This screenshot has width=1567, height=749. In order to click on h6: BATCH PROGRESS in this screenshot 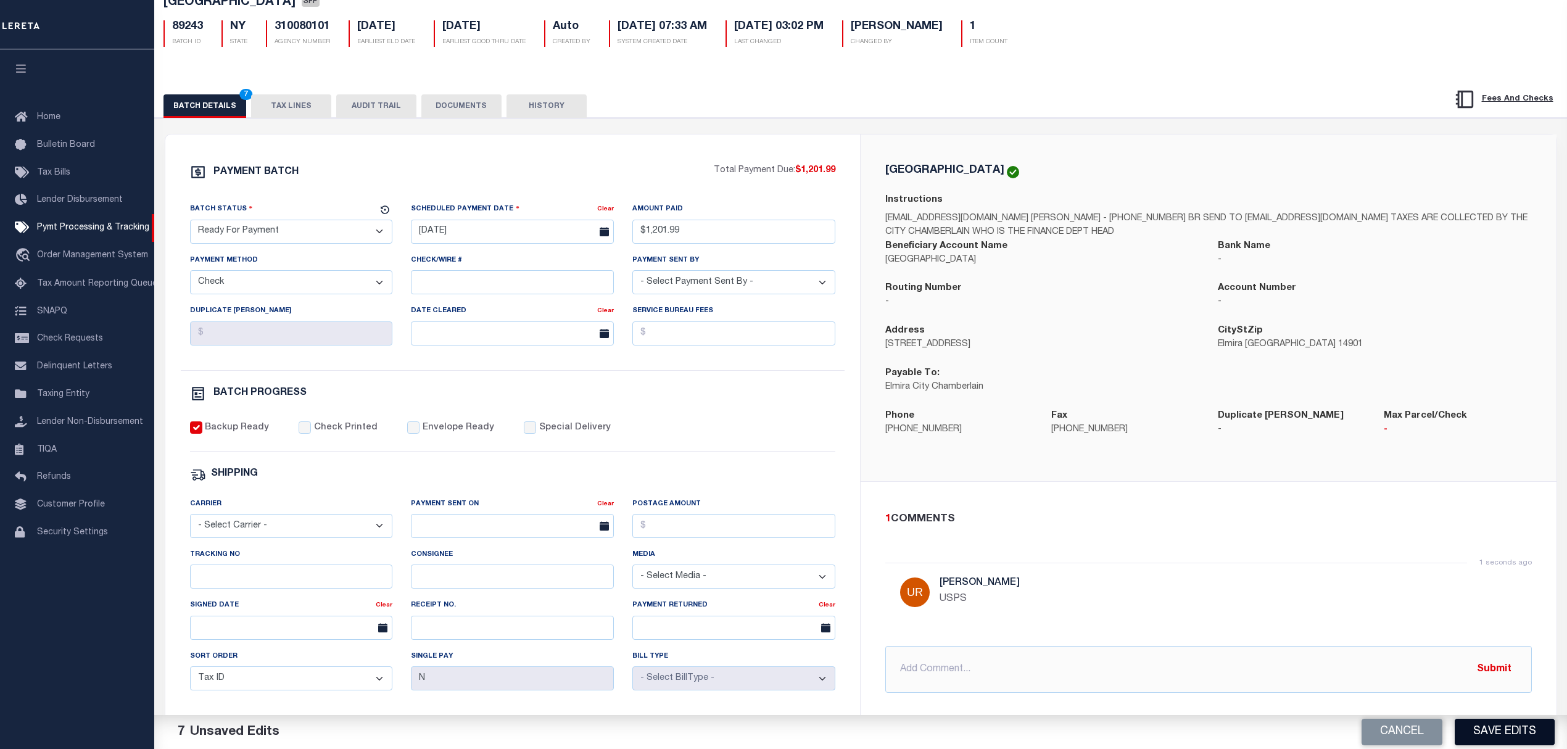, I will do `click(260, 393)`.